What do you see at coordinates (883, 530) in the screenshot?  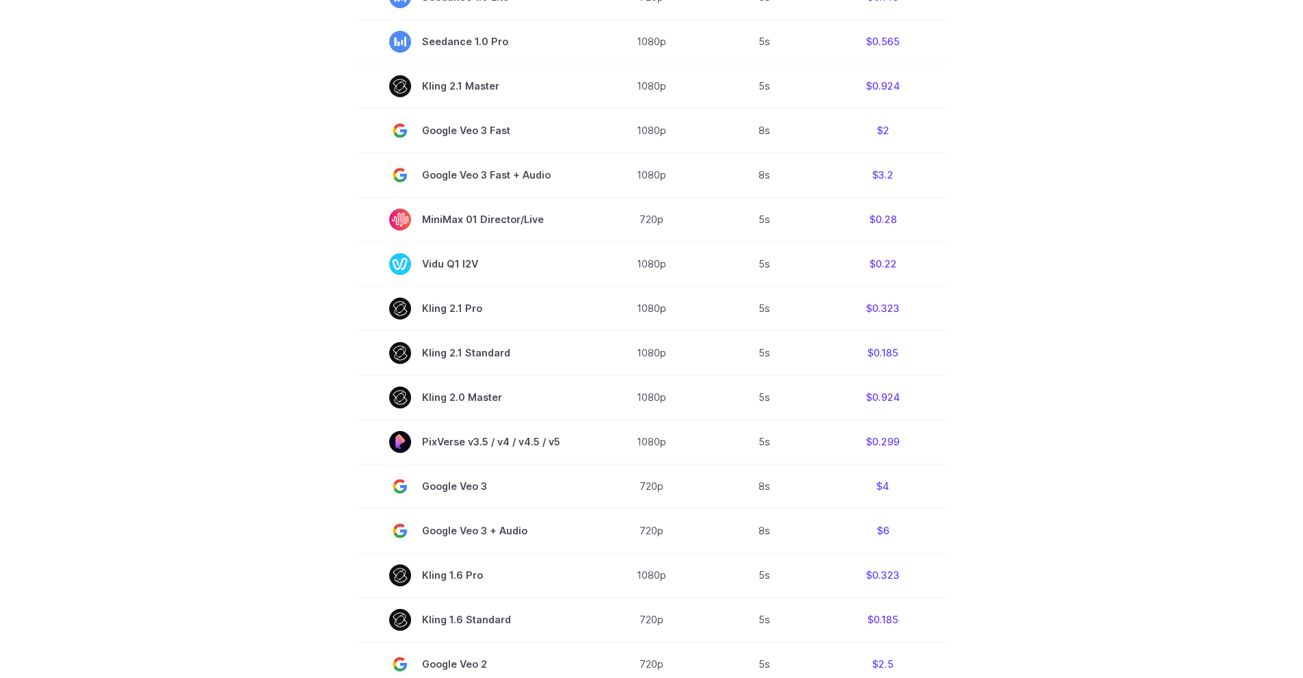 I see `td: $6` at bounding box center [883, 530].